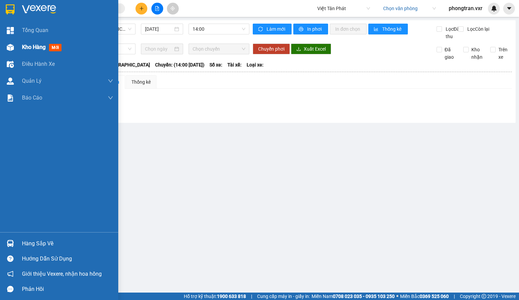 The height and width of the screenshot is (300, 519). Describe the element at coordinates (219, 49) in the screenshot. I see `span: Chọn chuyến` at that location.